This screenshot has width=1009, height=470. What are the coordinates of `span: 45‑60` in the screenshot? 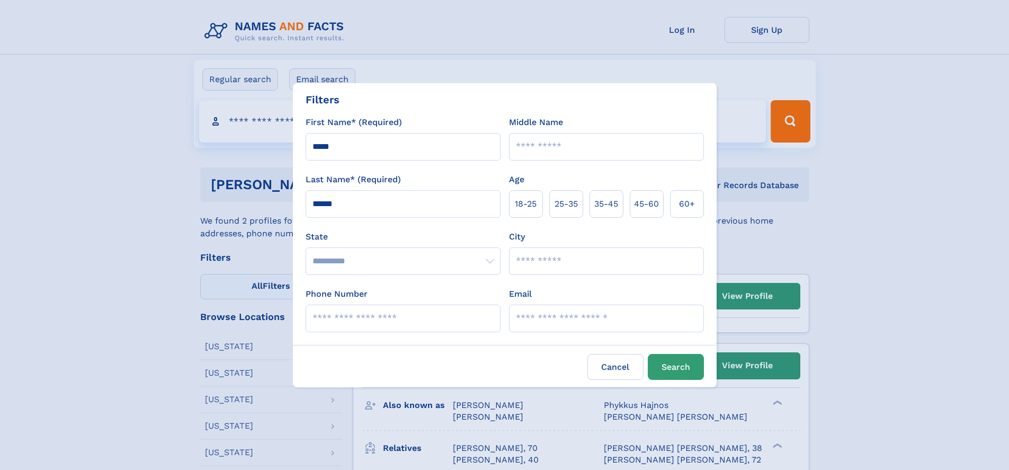 It's located at (646, 204).